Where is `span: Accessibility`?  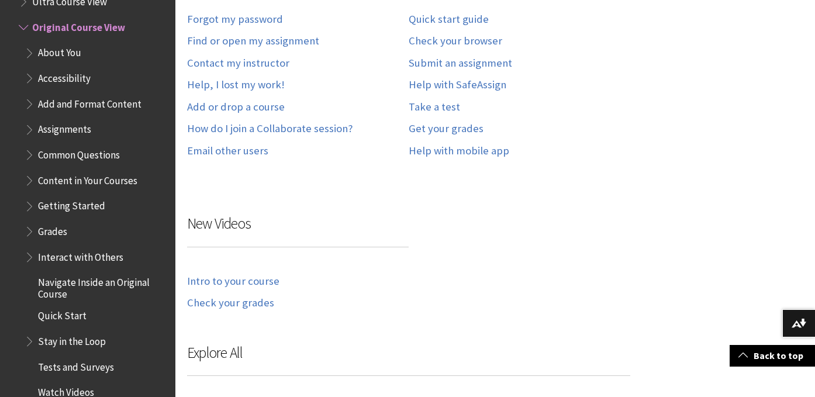 span: Accessibility is located at coordinates (64, 76).